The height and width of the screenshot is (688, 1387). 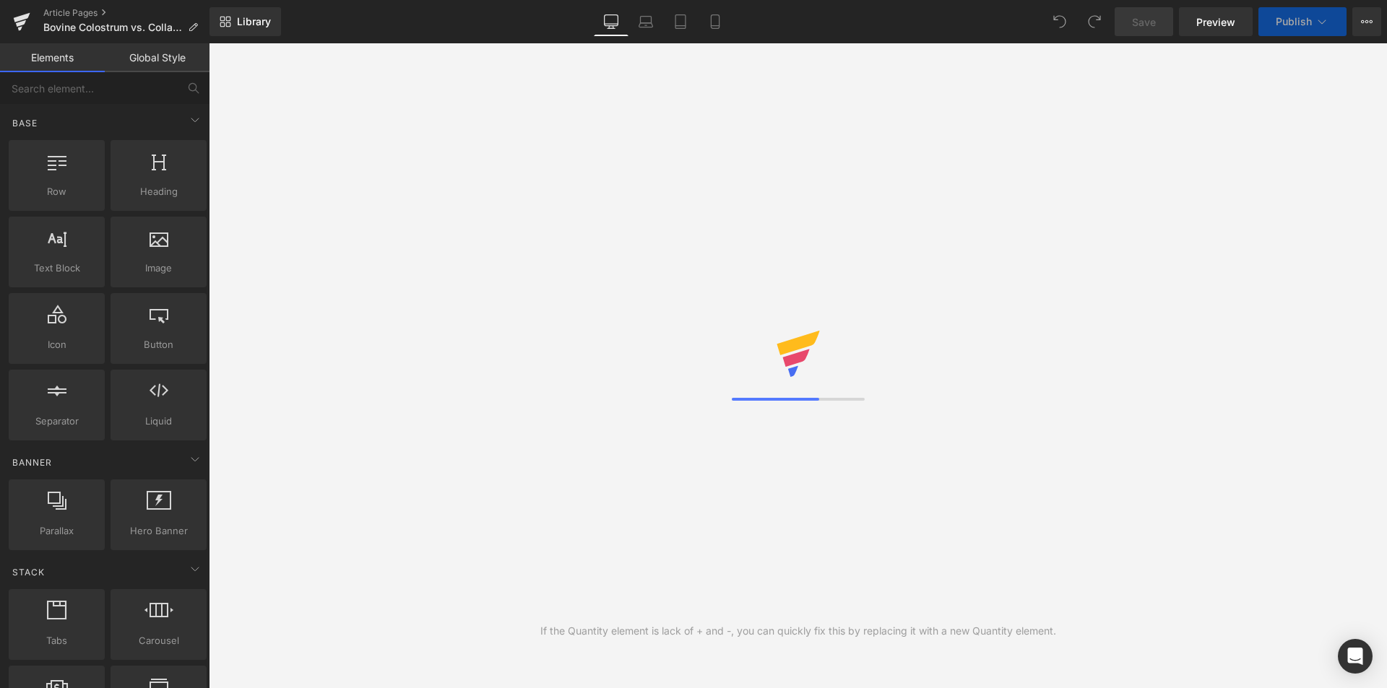 What do you see at coordinates (113, 27) in the screenshot?
I see `span: Bovine Colostrum vs. Collagen: Which Boosts Your Health Better?` at bounding box center [113, 27].